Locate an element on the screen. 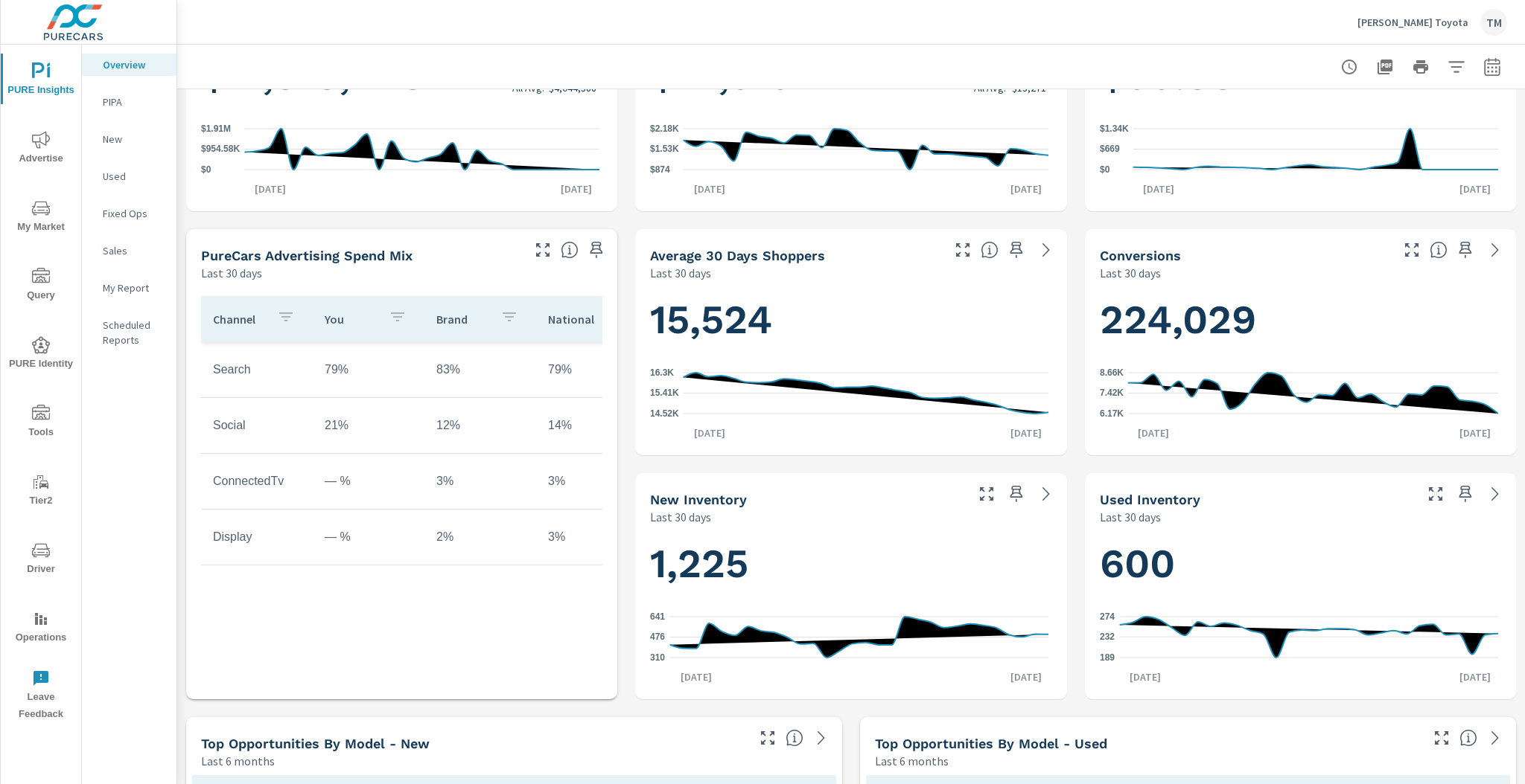 This screenshot has height=784, width=1525. text: $1.53K is located at coordinates (665, 150).